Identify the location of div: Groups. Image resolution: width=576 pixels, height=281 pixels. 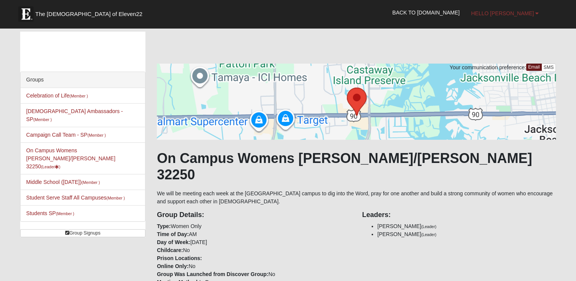
(83, 80).